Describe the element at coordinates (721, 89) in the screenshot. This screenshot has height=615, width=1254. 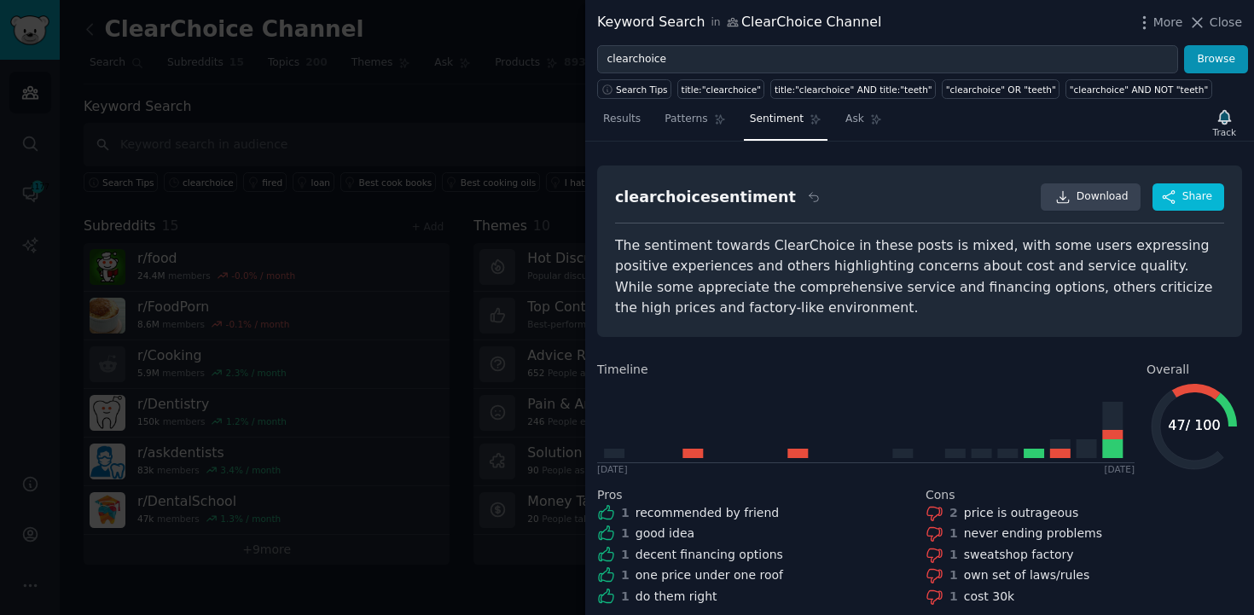
I see `a: title:"clearchoice"` at that location.